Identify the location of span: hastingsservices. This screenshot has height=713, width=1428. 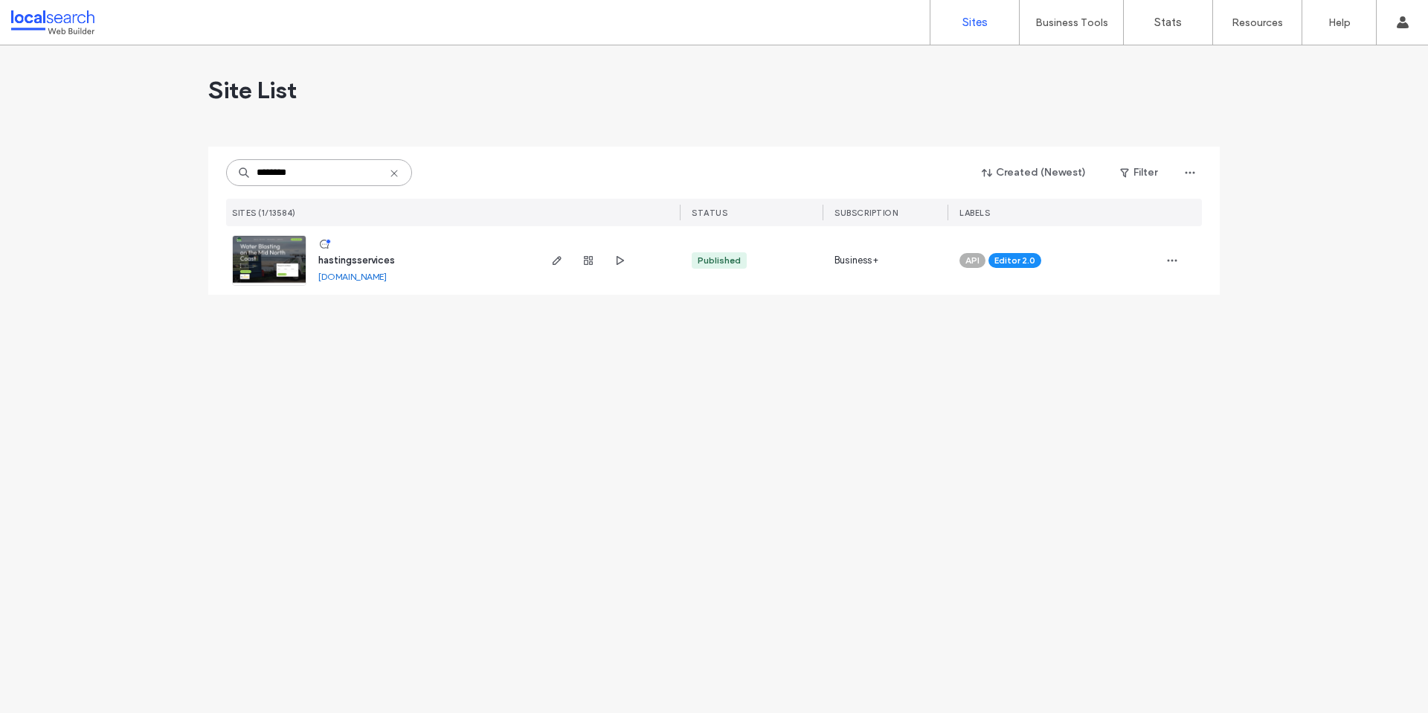
(356, 260).